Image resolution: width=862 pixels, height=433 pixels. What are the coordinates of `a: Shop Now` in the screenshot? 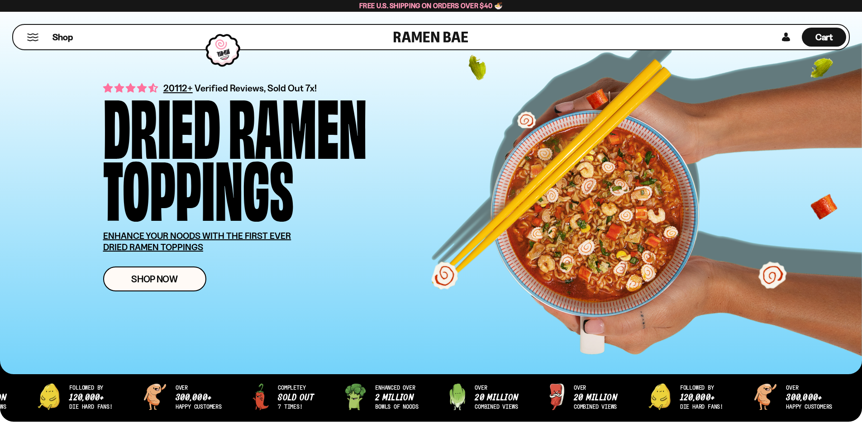 It's located at (155, 279).